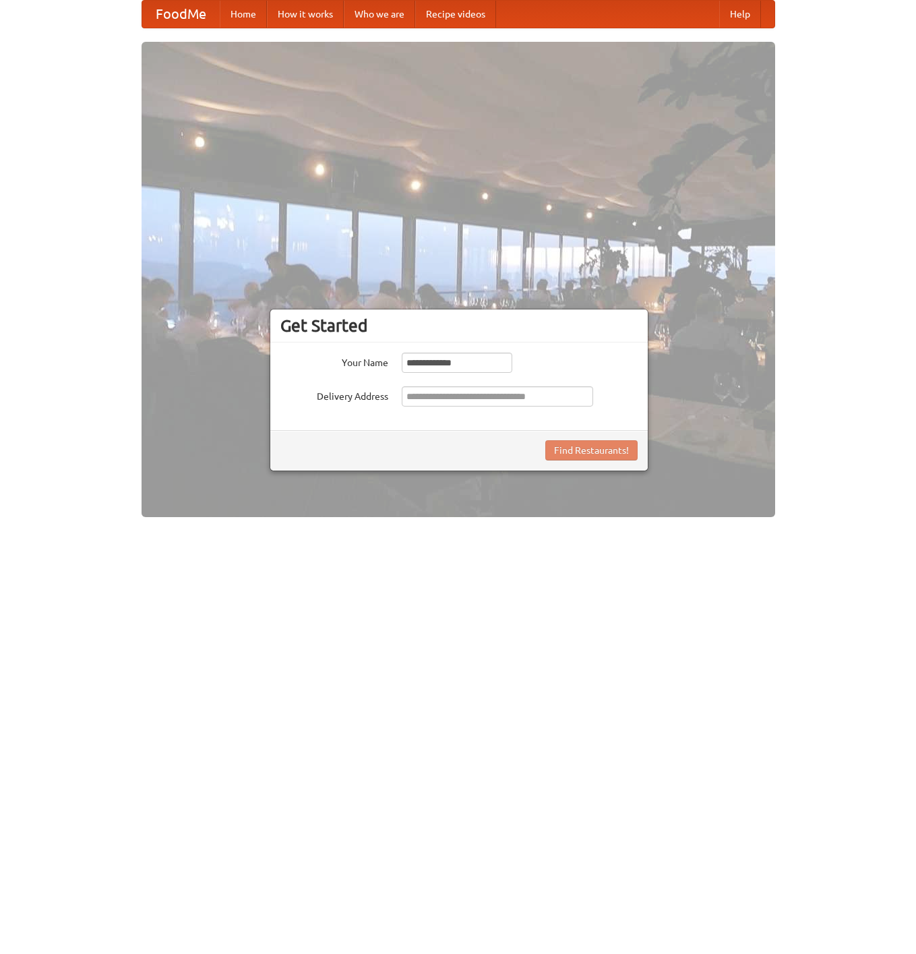 The width and height of the screenshot is (916, 954). Describe the element at coordinates (740, 14) in the screenshot. I see `a: Help` at that location.